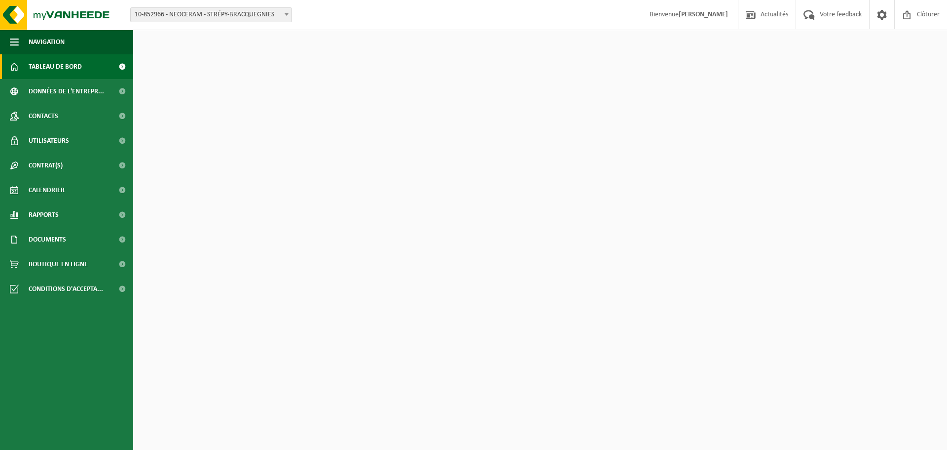 This screenshot has width=947, height=450. I want to click on span: Contrat(s), so click(45, 165).